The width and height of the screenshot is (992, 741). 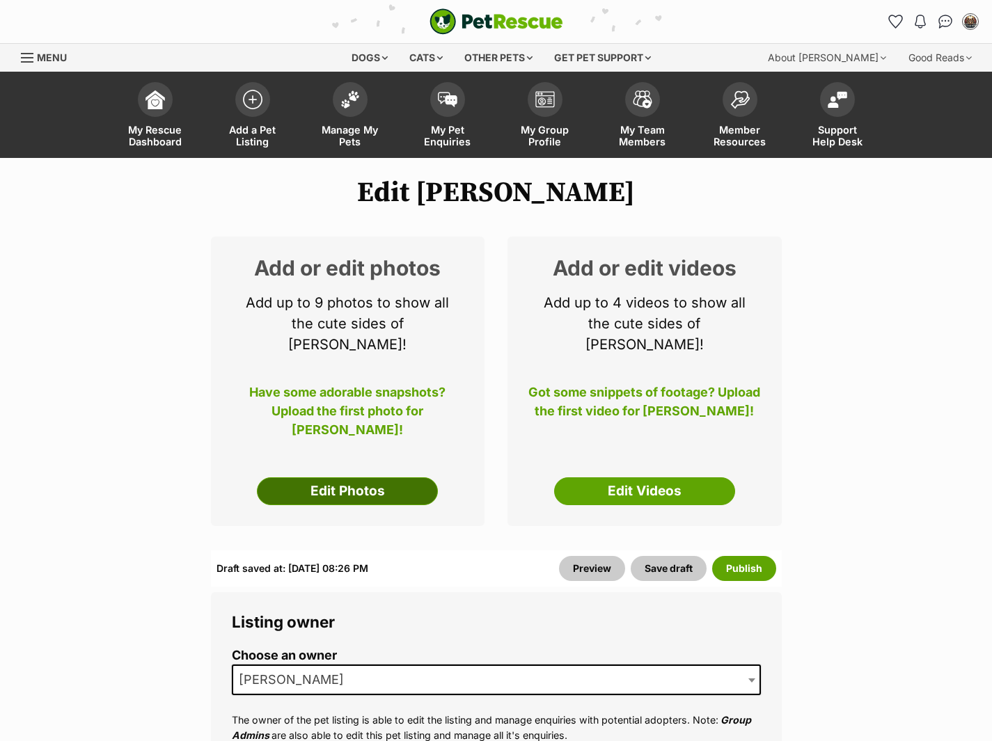 What do you see at coordinates (970, 22) in the screenshot?
I see `img: Natasha Boehm profile pic` at bounding box center [970, 22].